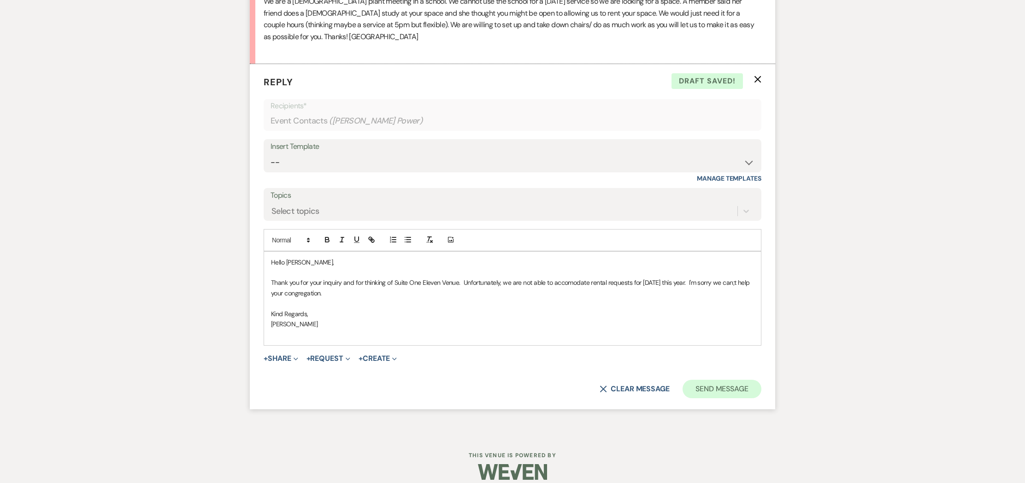 The height and width of the screenshot is (483, 1025). What do you see at coordinates (512, 147) in the screenshot?
I see `div: Insert Template` at bounding box center [512, 147].